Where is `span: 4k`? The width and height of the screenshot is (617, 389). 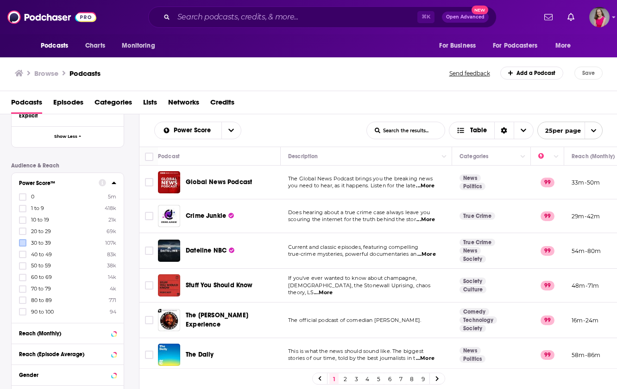 span: 4k is located at coordinates (113, 289).